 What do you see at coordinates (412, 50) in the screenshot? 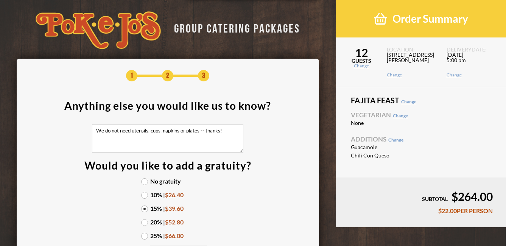
I see `span: LOCATION:` at bounding box center [412, 50].